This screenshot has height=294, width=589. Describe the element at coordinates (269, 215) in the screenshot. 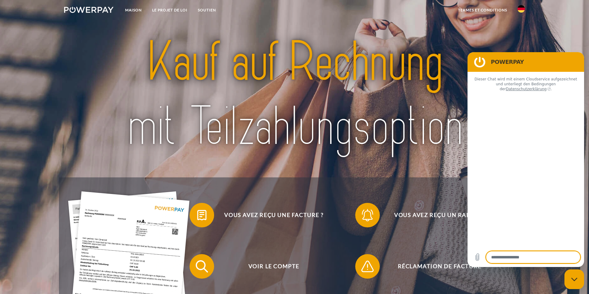

I see `button: Vous avez reçu une facture ?` at that location.